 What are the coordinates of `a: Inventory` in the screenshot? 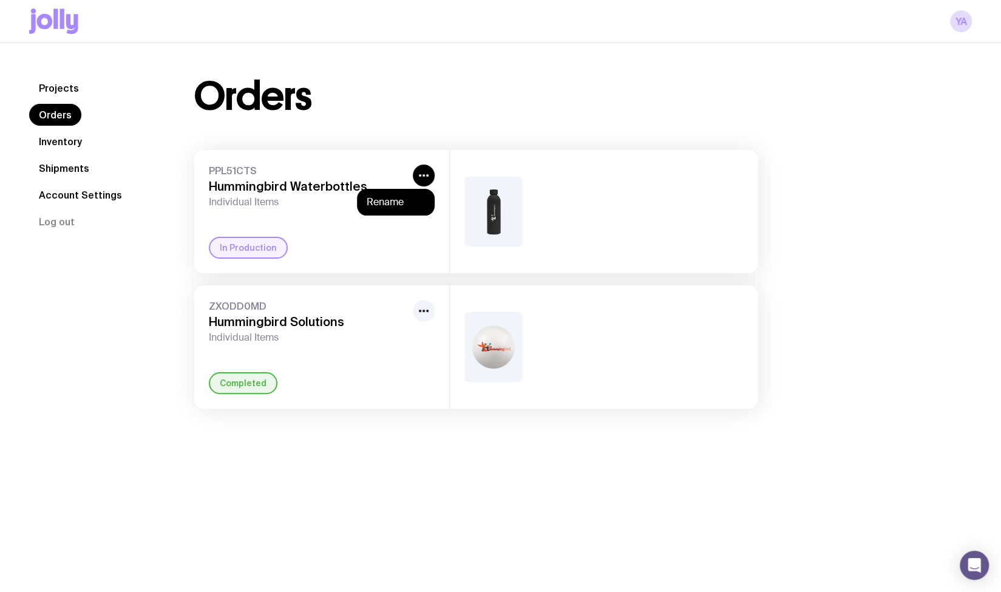 It's located at (60, 141).